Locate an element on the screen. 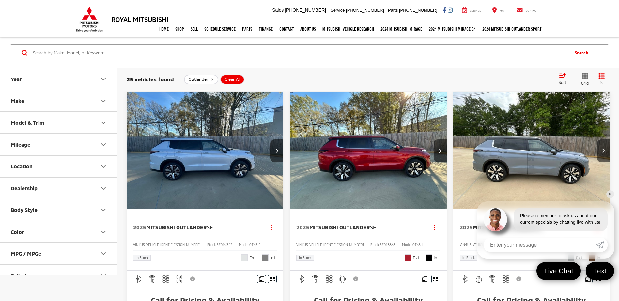 This screenshot has width=619, height=301. img: 4WD/AWD is located at coordinates (179, 279).